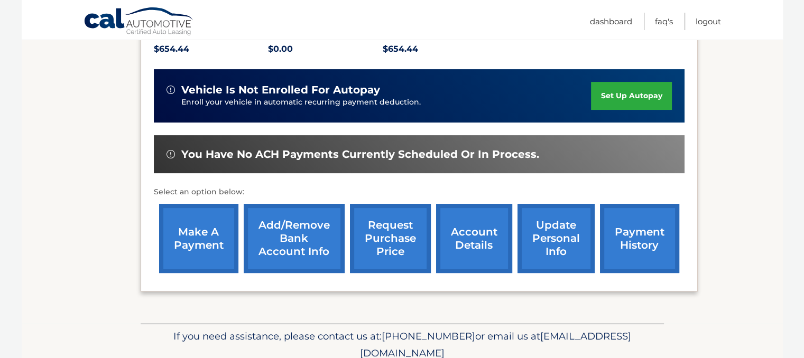 The width and height of the screenshot is (804, 358). What do you see at coordinates (325, 49) in the screenshot?
I see `p: $0.00` at bounding box center [325, 49].